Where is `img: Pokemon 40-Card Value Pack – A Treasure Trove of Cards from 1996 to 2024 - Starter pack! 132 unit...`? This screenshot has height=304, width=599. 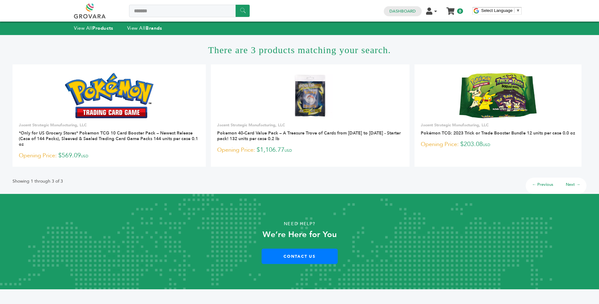
img: Pokemon 40-Card Value Pack – A Treasure Trove of Cards from 1996 to 2024 - Starter pack! 132 unit... is located at coordinates (310, 95).